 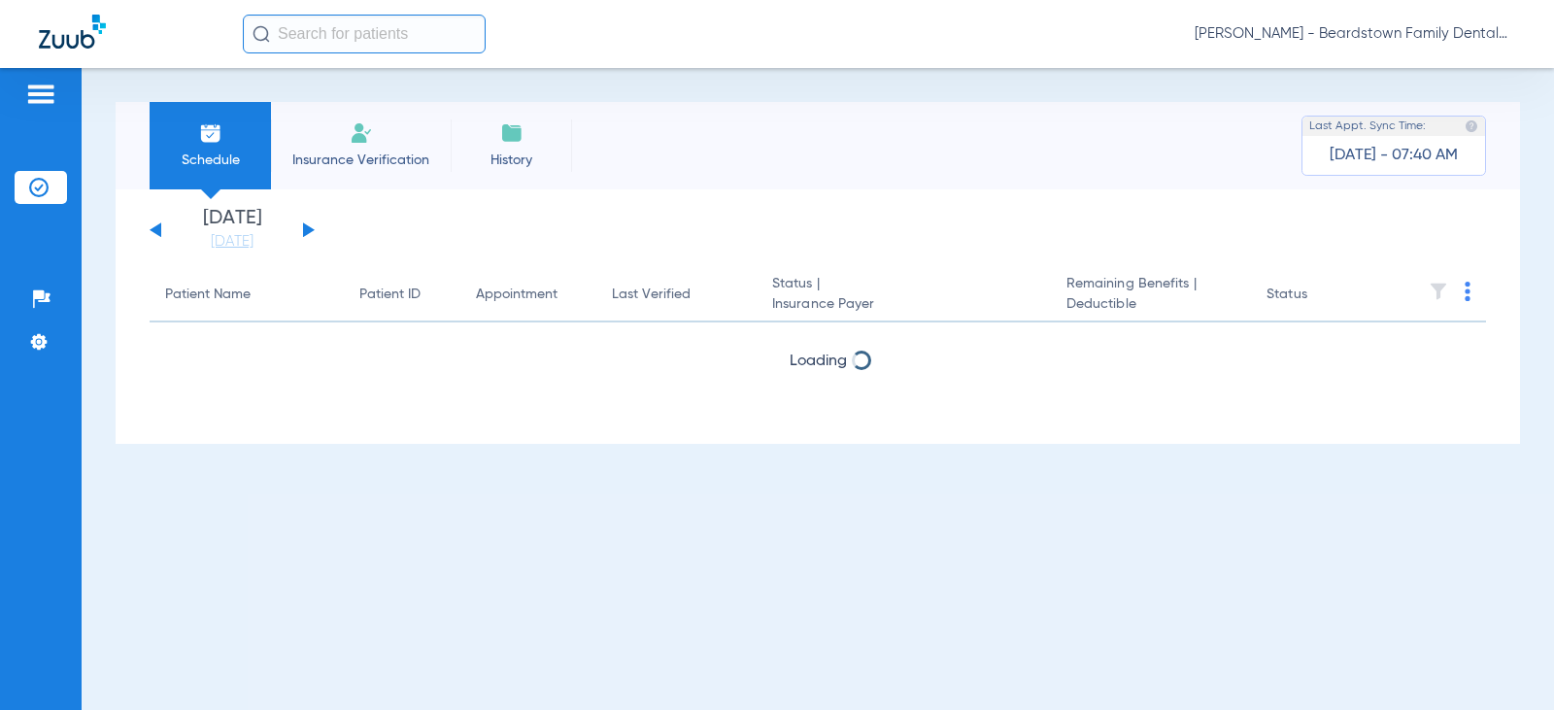 I want to click on img: Zuub Logo, so click(x=72, y=31).